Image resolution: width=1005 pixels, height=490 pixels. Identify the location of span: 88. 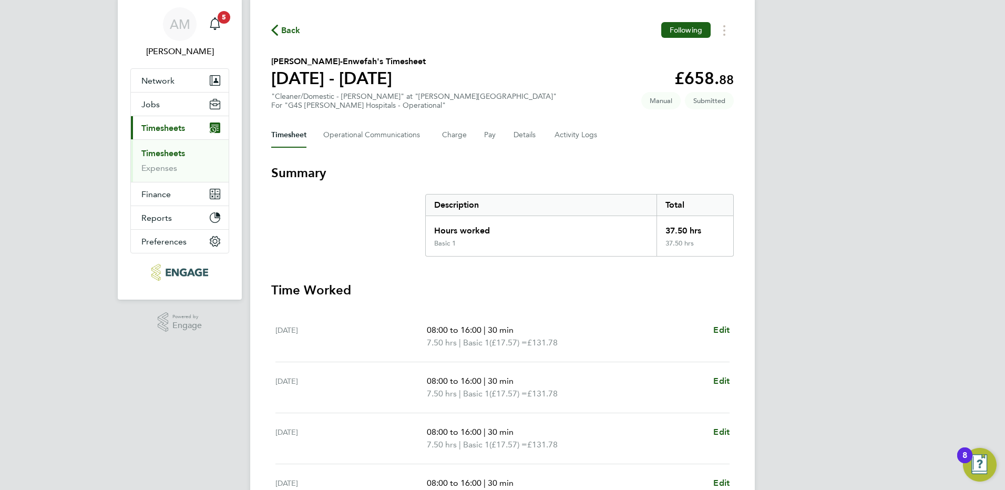
(726, 79).